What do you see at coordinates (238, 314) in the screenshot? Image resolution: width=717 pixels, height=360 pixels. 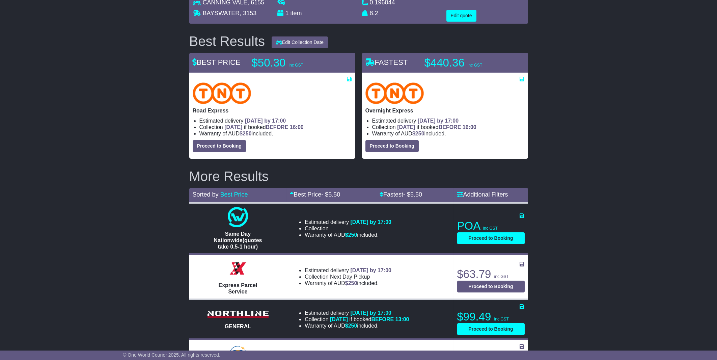 I see `img: Northline Distribution: GENERAL` at bounding box center [238, 314].